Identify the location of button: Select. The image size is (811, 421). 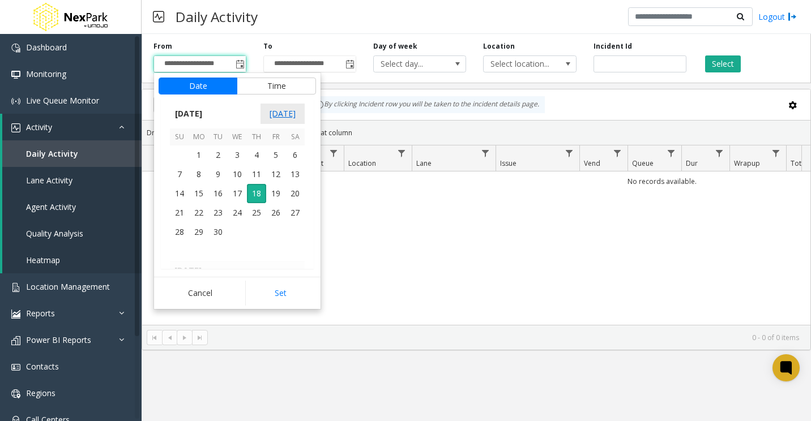
(723, 64).